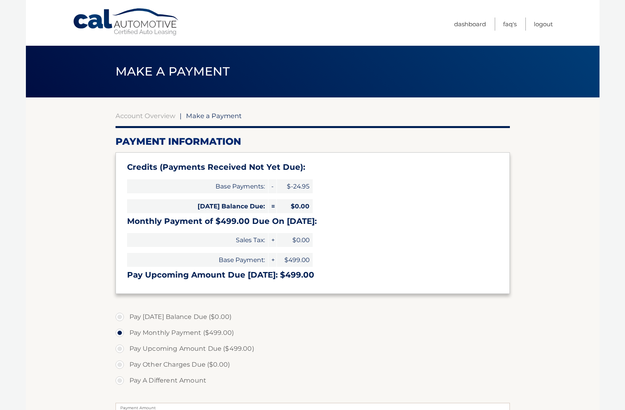 This screenshot has width=625, height=410. What do you see at coordinates (312, 333) in the screenshot?
I see `label: Pay Monthly Payment ($499.00)` at bounding box center [312, 333].